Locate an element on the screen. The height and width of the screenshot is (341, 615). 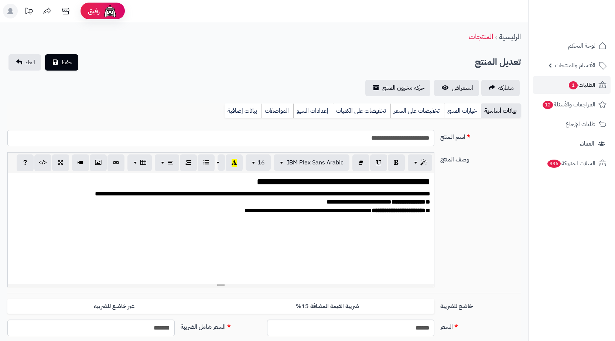
span: العملاء is located at coordinates (587, 144).